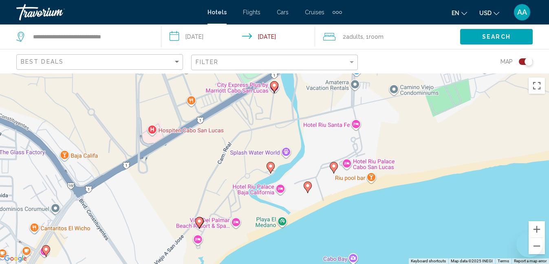 This screenshot has width=549, height=264. What do you see at coordinates (503, 260) in the screenshot?
I see `a: Terms` at bounding box center [503, 260].